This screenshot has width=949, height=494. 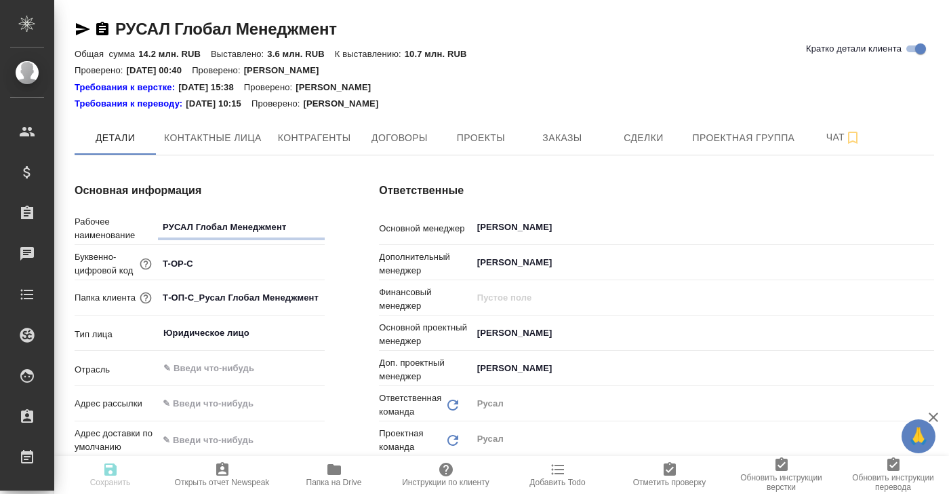 What do you see at coordinates (106, 264) in the screenshot?
I see `p: Буквенно-цифровой код` at bounding box center [106, 264].